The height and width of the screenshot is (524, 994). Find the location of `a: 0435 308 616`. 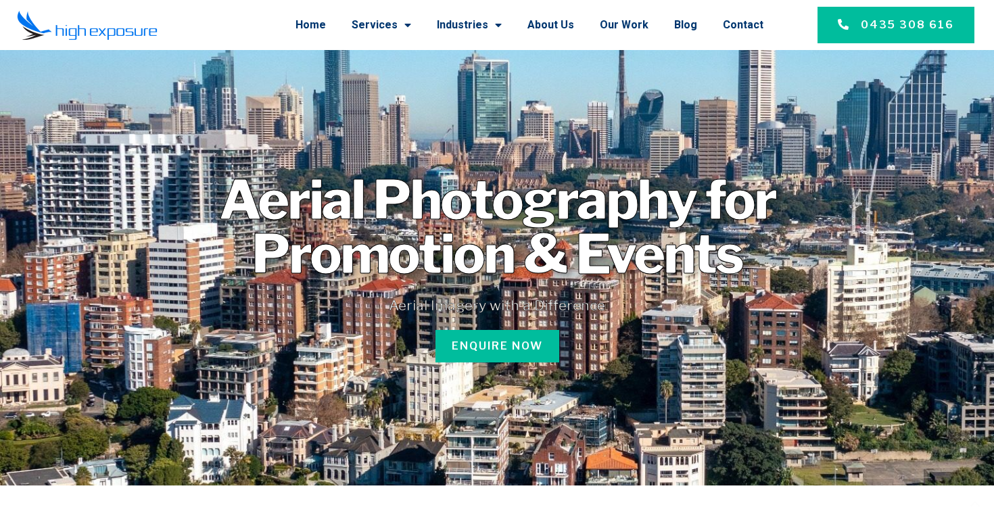

a: 0435 308 616 is located at coordinates (896, 25).